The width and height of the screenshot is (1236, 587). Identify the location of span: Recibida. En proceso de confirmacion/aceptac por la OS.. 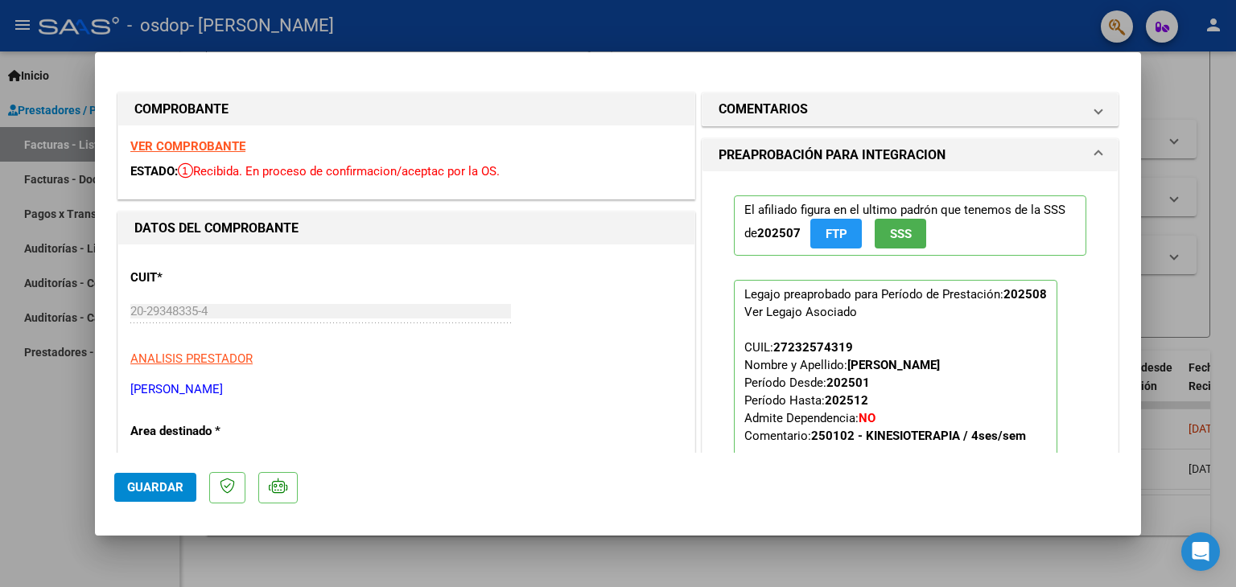
(339, 171).